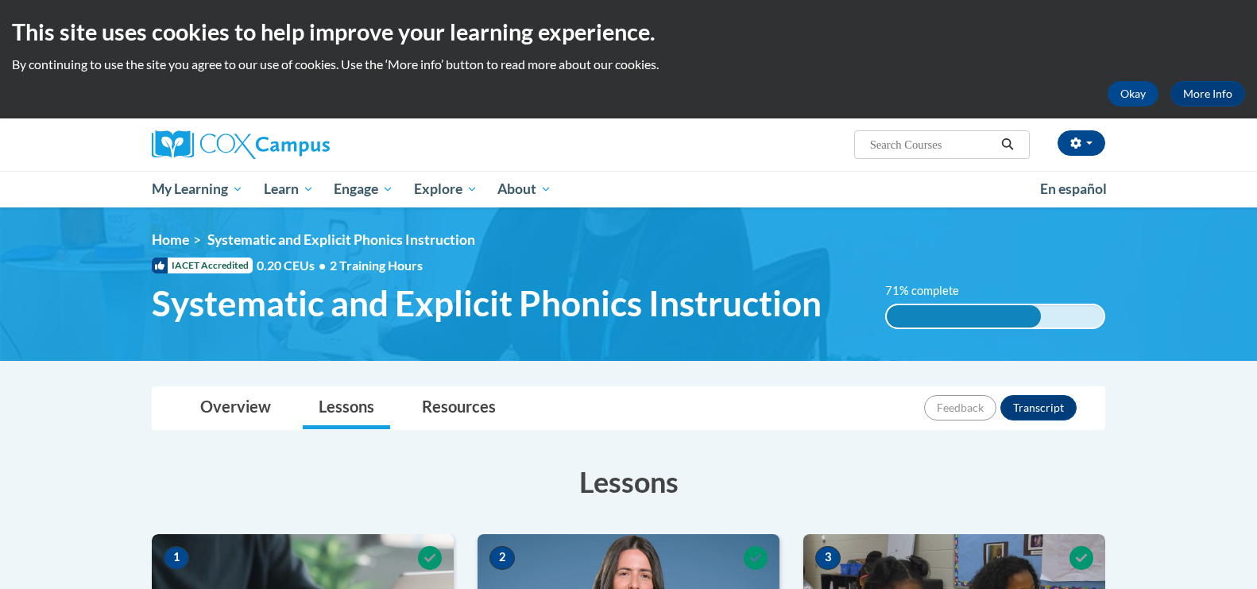 The image size is (1257, 589). I want to click on span: 0.20 CEUs, so click(293, 265).